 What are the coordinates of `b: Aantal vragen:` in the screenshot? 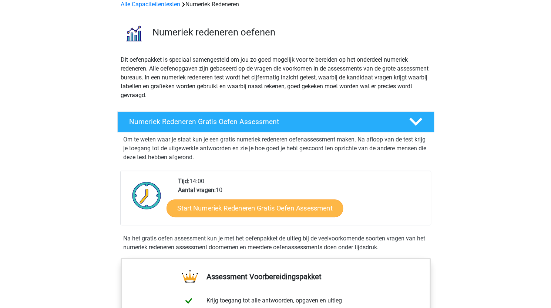 It's located at (197, 190).